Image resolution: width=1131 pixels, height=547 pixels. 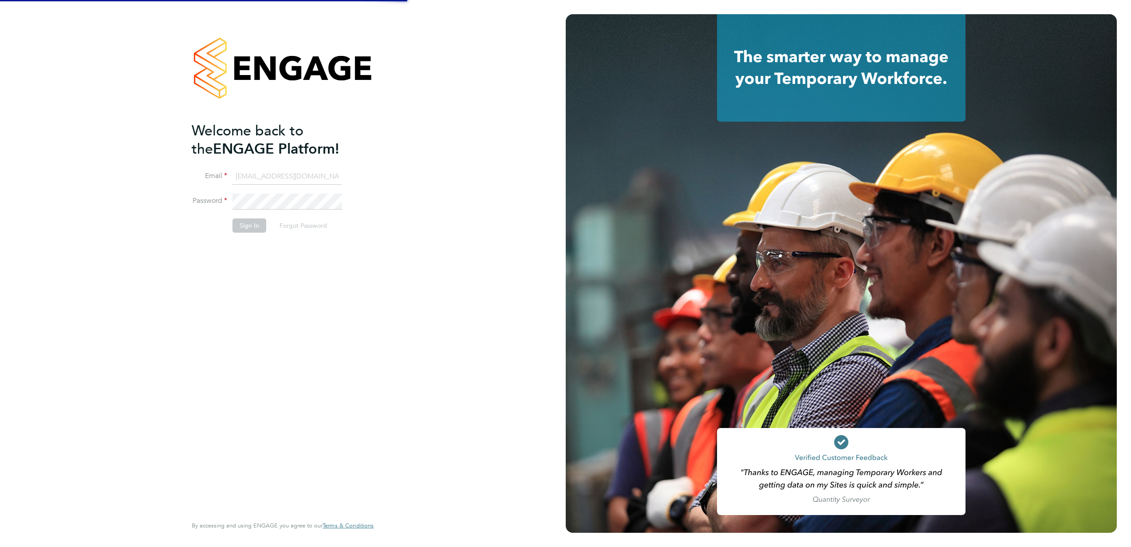 I want to click on button: Sign In, so click(x=249, y=225).